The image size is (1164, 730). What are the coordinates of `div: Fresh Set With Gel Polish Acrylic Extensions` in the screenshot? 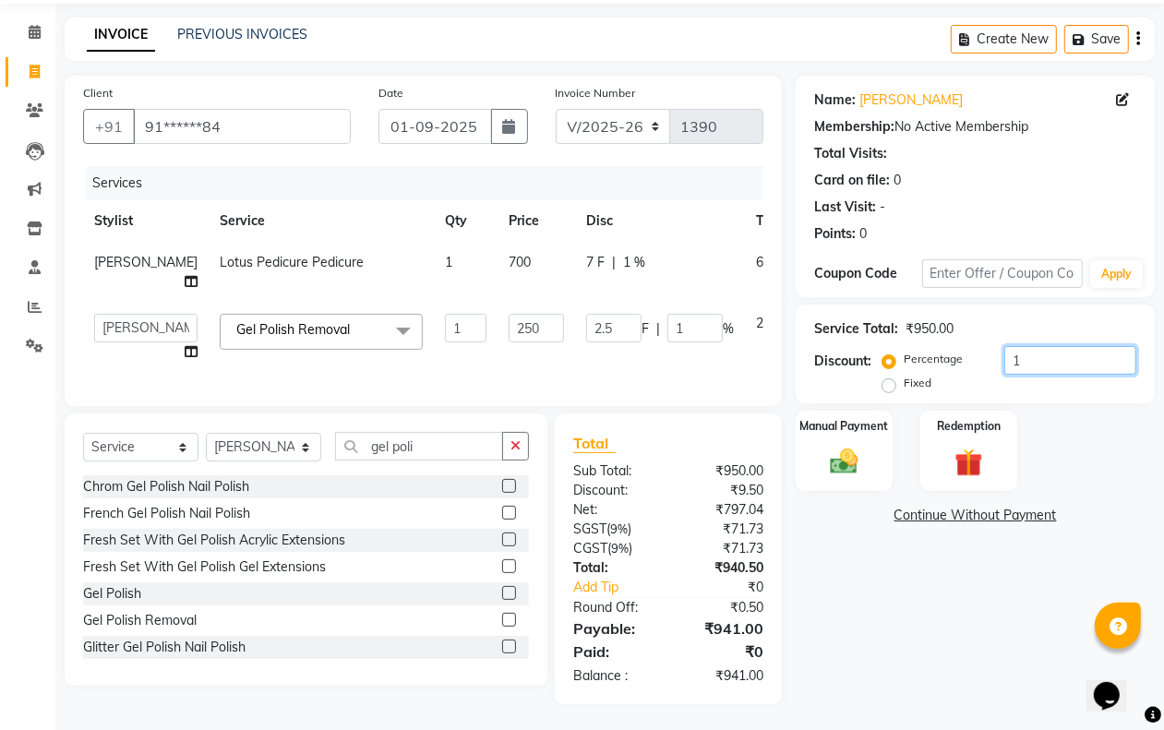 It's located at (214, 540).